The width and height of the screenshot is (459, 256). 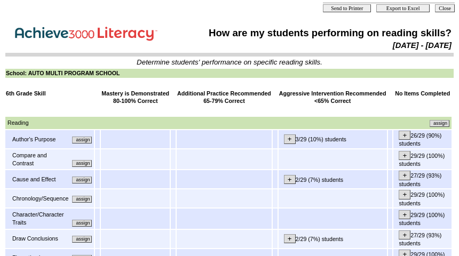 What do you see at coordinates (135, 97) in the screenshot?
I see `td: Mastery is Demonstrated 80-100% Correct` at bounding box center [135, 97].